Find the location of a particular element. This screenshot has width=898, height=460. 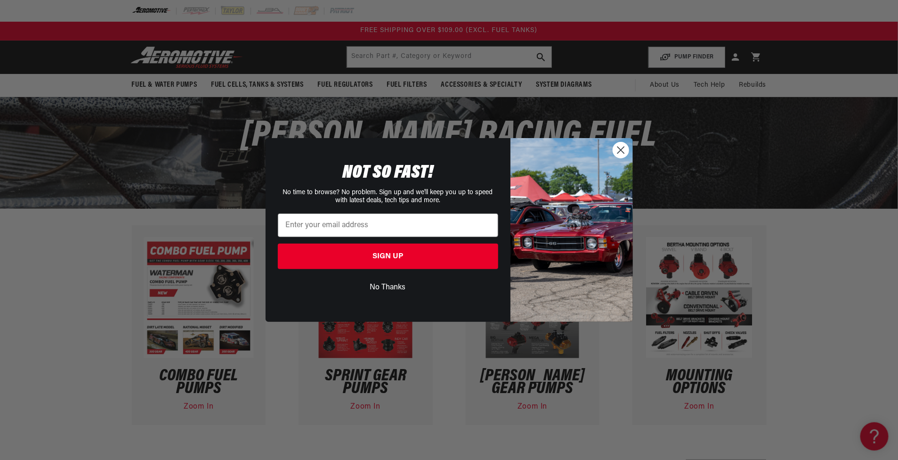

span: NOT SO FAST! is located at coordinates (388, 173).